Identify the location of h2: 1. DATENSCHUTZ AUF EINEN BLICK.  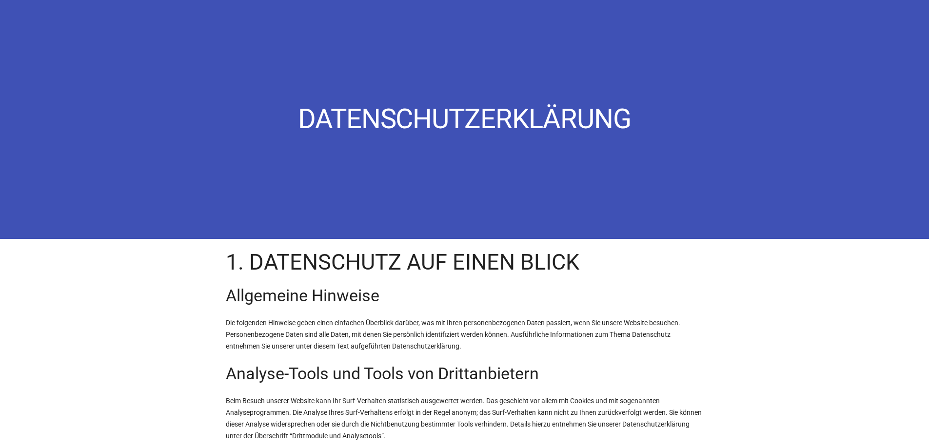
(465, 262).